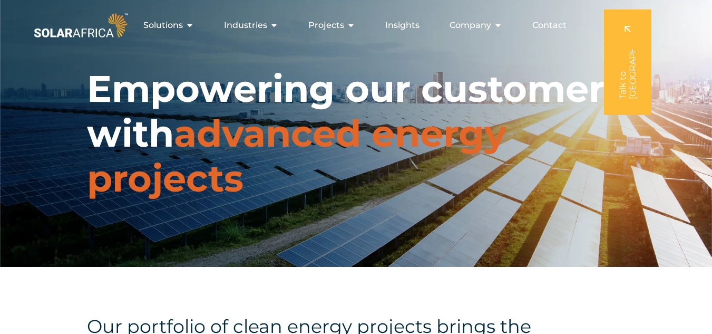  I want to click on span: Projects, so click(326, 25).